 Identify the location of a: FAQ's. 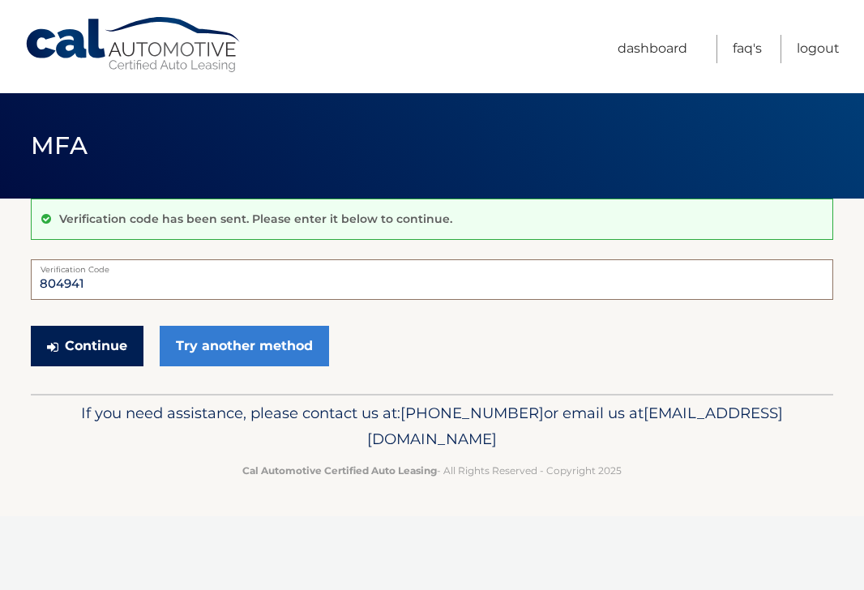
(747, 49).